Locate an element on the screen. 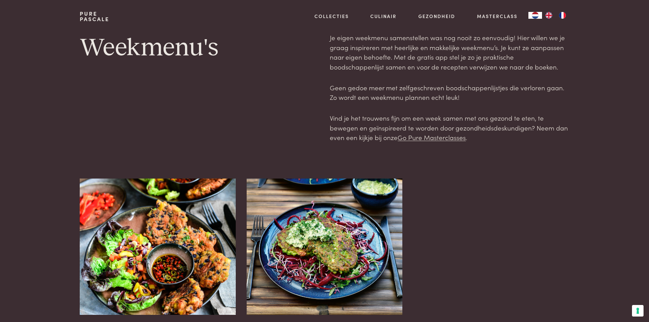  a: Masterclass is located at coordinates (497, 16).